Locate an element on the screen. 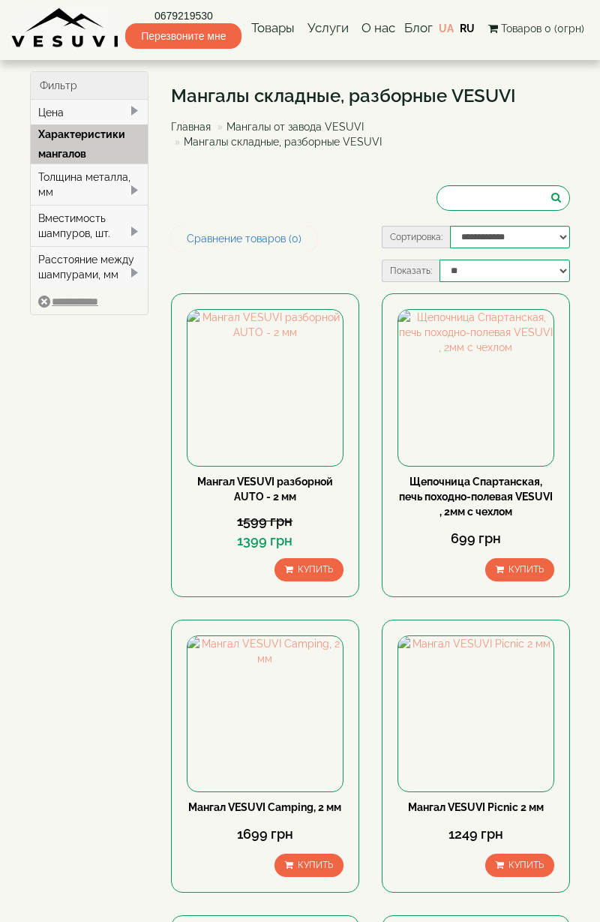  a: 0679219530 is located at coordinates (183, 16).